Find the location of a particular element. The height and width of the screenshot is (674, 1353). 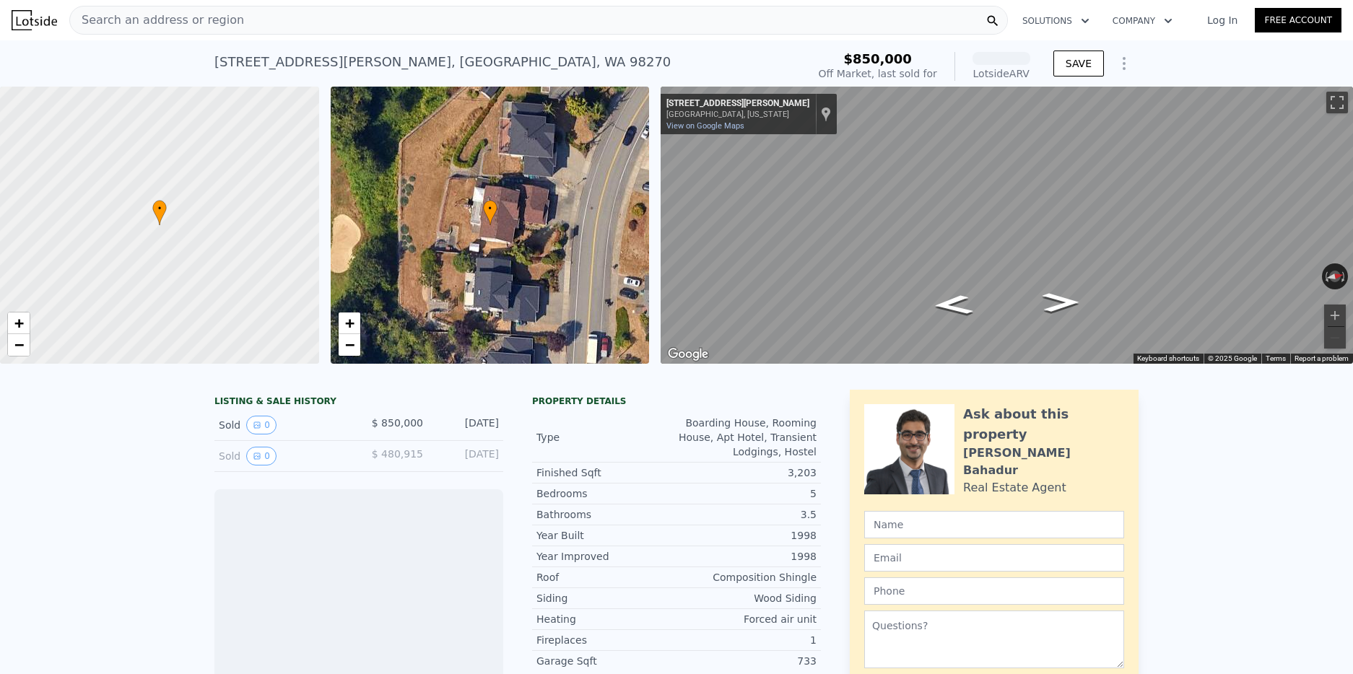

button: Reset the view is located at coordinates (1335, 276).